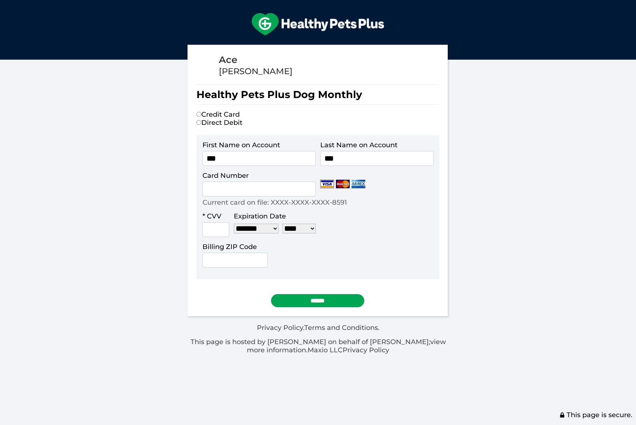  I want to click on input: Credit Card, so click(199, 114).